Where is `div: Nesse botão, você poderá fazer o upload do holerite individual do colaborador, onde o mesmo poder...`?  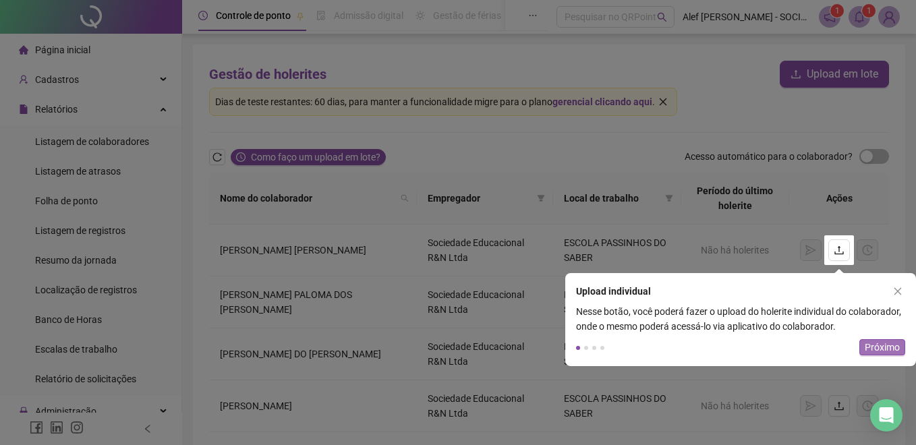 div: Nesse botão, você poderá fazer o upload do holerite individual do colaborador, onde o mesmo poder... is located at coordinates (740, 319).